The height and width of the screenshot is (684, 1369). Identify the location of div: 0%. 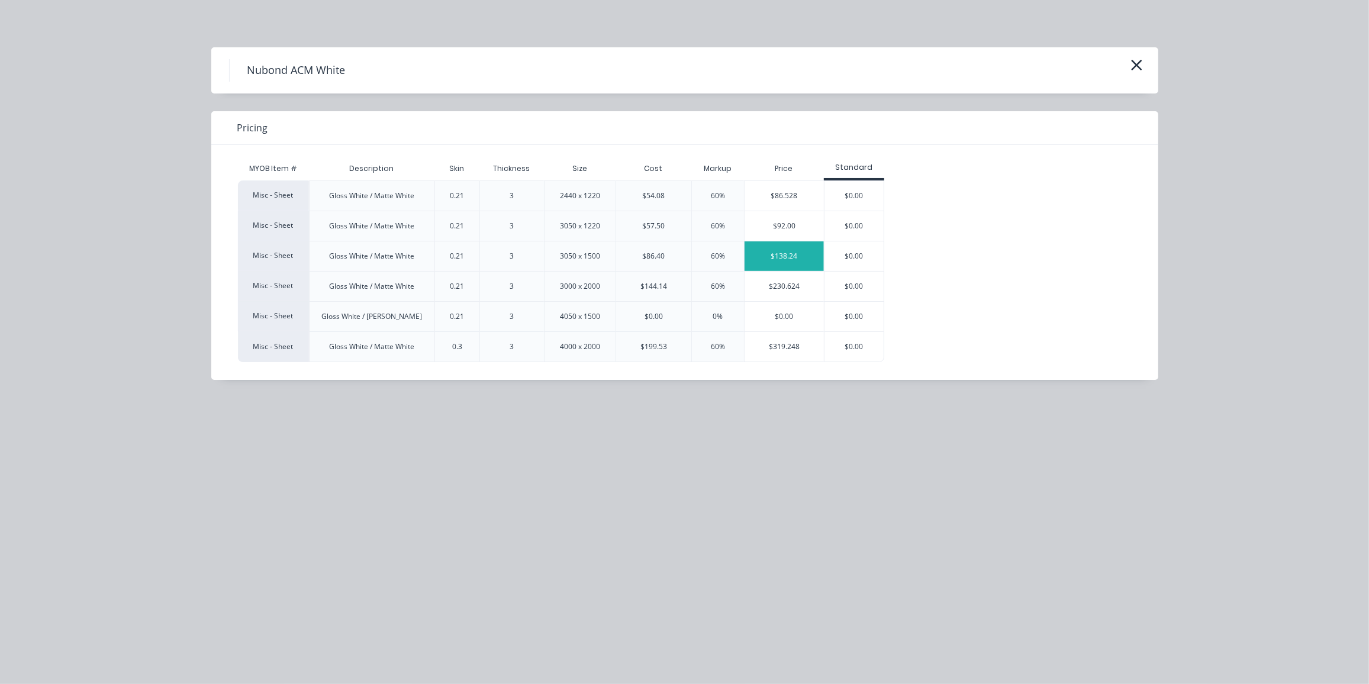
(718, 317).